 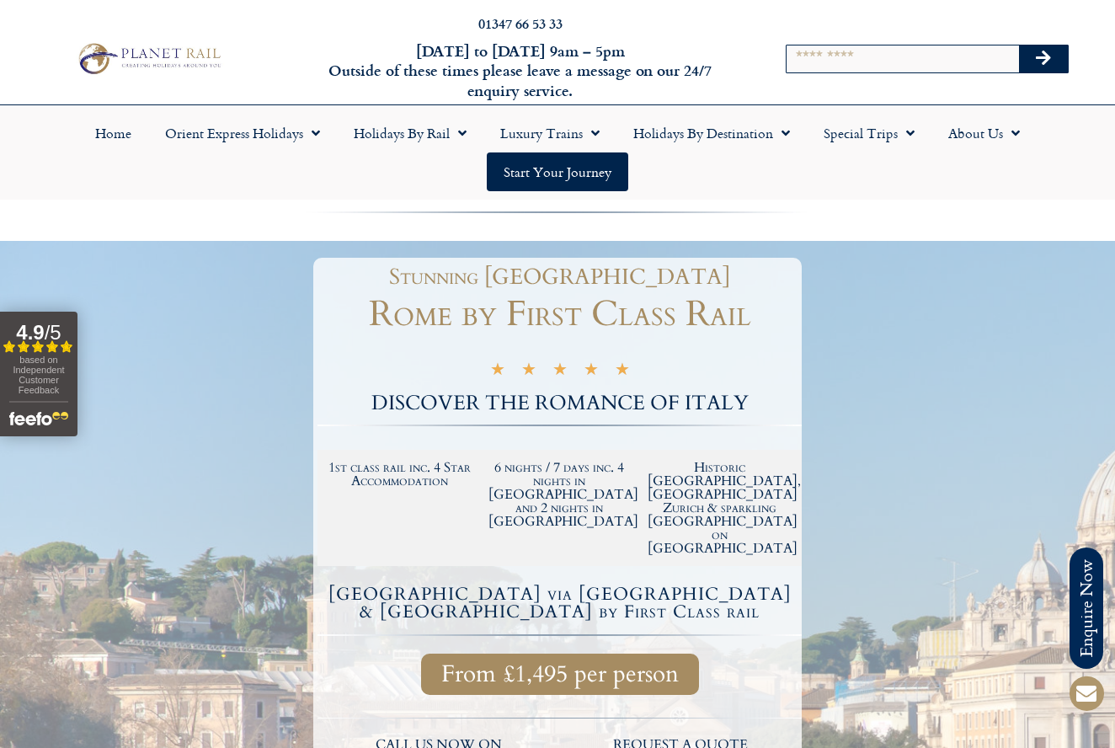 What do you see at coordinates (243, 133) in the screenshot?
I see `a: Orient Express Holidays` at bounding box center [243, 133].